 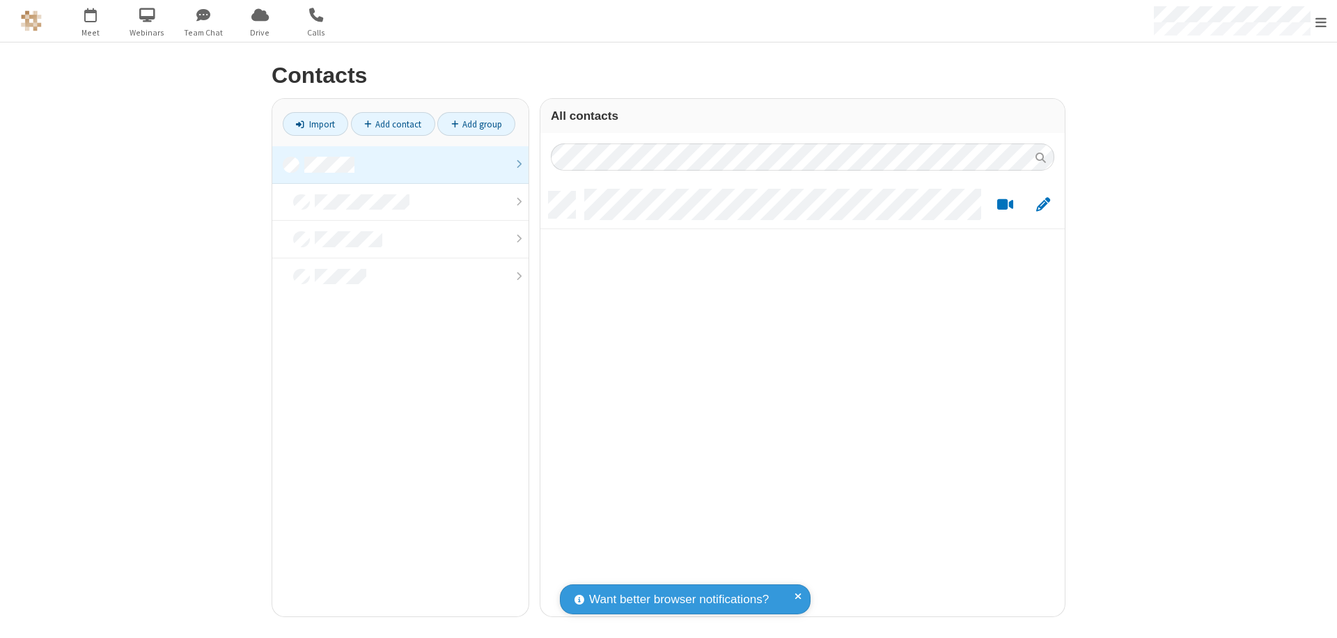 I want to click on span: Meet, so click(x=90, y=33).